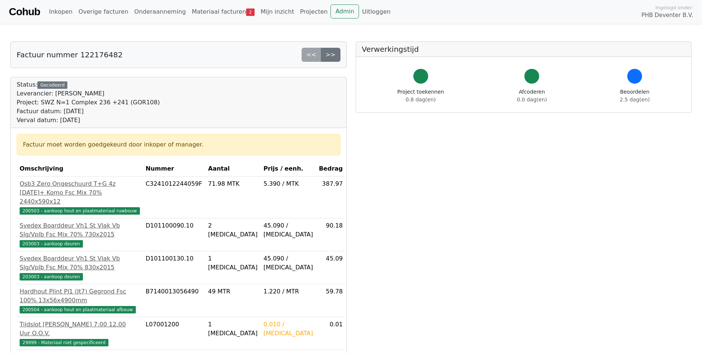  I want to click on div: Afcoderen, so click(531, 96).